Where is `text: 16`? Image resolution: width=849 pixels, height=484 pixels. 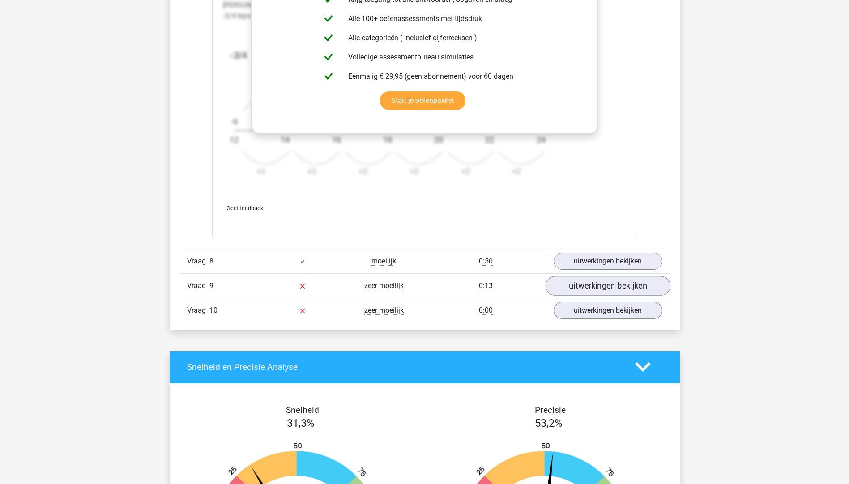
text: 16 is located at coordinates (336, 140).